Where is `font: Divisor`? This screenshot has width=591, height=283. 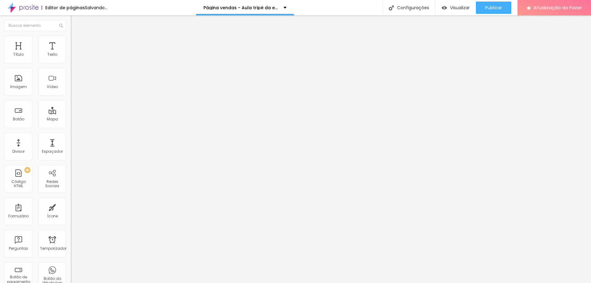 font: Divisor is located at coordinates (18, 151).